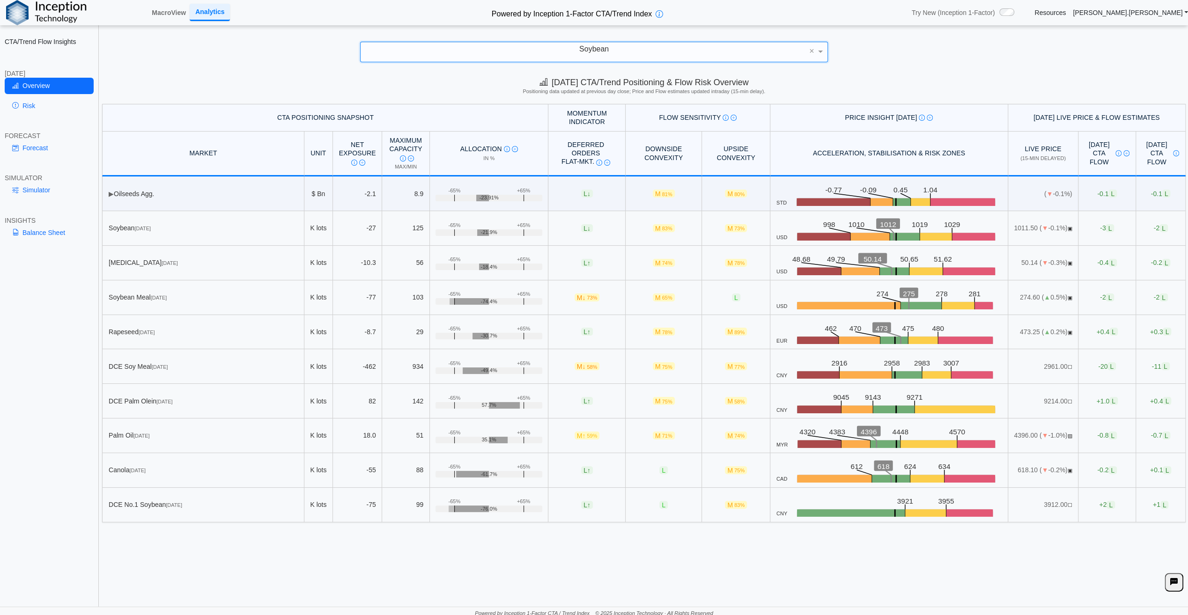 The width and height of the screenshot is (1188, 615). What do you see at coordinates (667, 194) in the screenshot?
I see `span: 81%` at bounding box center [667, 194].